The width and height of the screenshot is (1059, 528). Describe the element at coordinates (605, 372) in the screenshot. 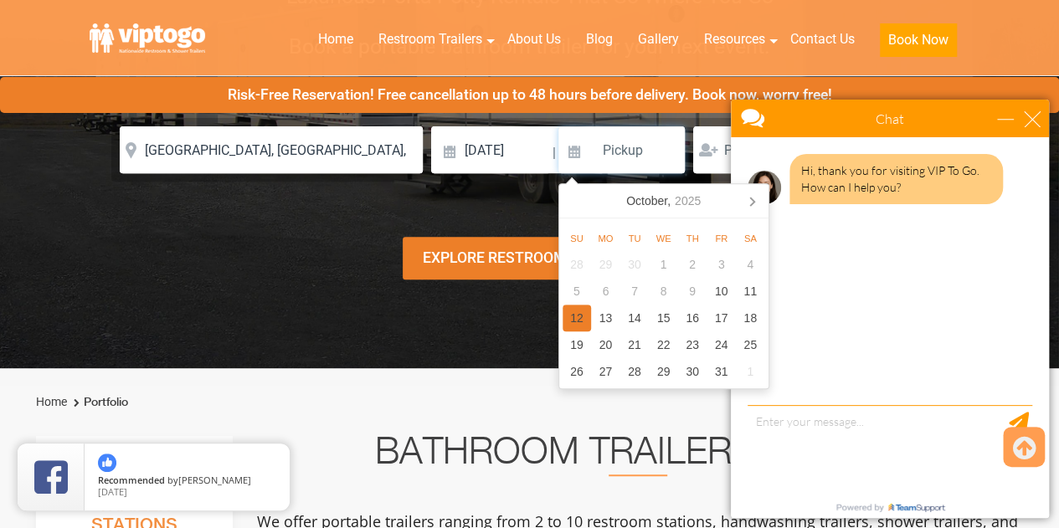

I see `div: 27` at that location.